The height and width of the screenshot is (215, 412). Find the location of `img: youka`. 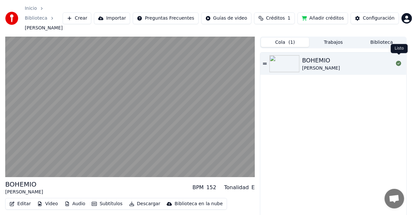

img: youka is located at coordinates (12, 18).